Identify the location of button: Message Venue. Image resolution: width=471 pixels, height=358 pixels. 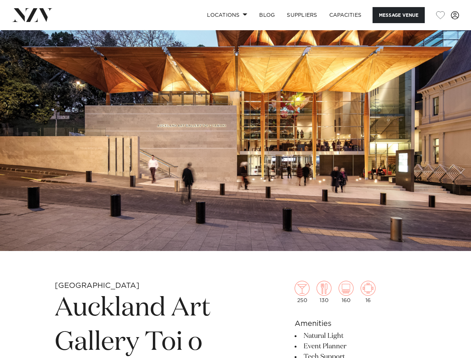
(398, 15).